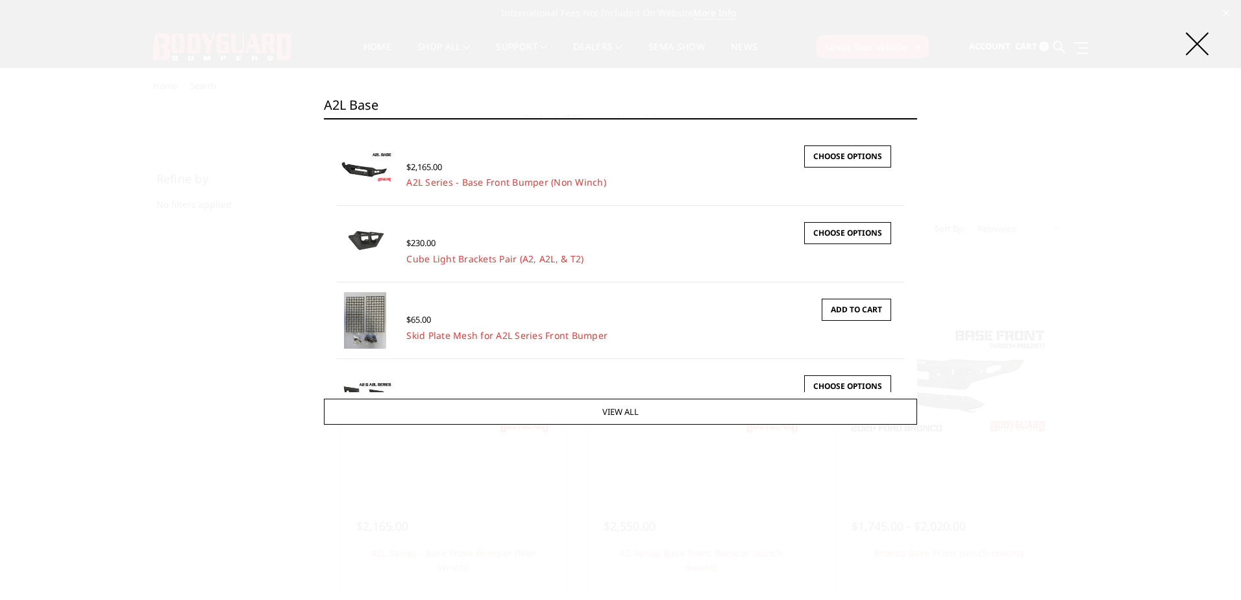 Image resolution: width=1241 pixels, height=600 pixels. What do you see at coordinates (419, 319) in the screenshot?
I see `span: $65.00` at bounding box center [419, 319].